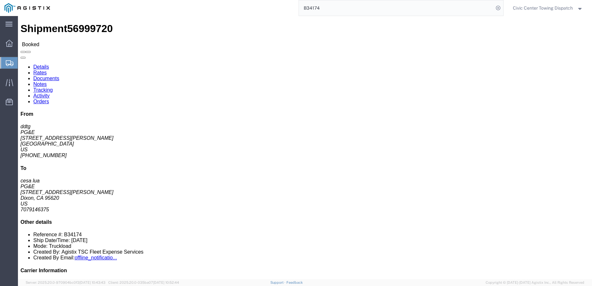 The image size is (592, 286). What do you see at coordinates (542, 8) in the screenshot?
I see `span: Civic Center Towing Dispatch` at bounding box center [542, 8].